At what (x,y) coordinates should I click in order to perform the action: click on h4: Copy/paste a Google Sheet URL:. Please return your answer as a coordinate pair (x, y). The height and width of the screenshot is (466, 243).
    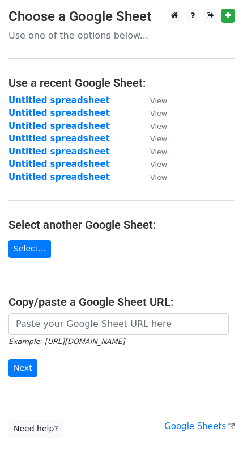
    Looking at the image, I should click on (121, 302).